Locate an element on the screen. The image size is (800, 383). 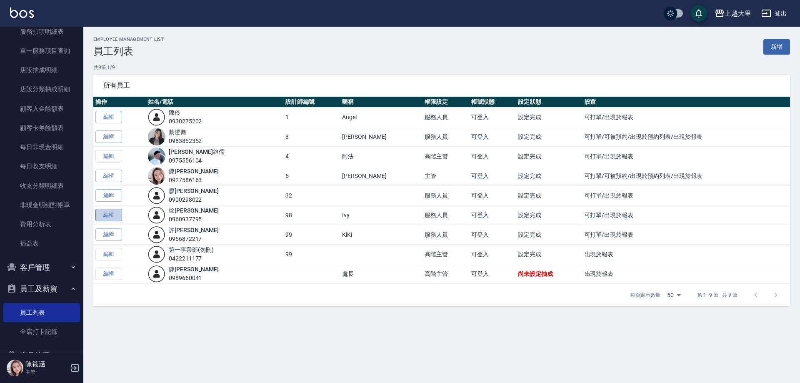
th: 操作 is located at coordinates (120, 102).